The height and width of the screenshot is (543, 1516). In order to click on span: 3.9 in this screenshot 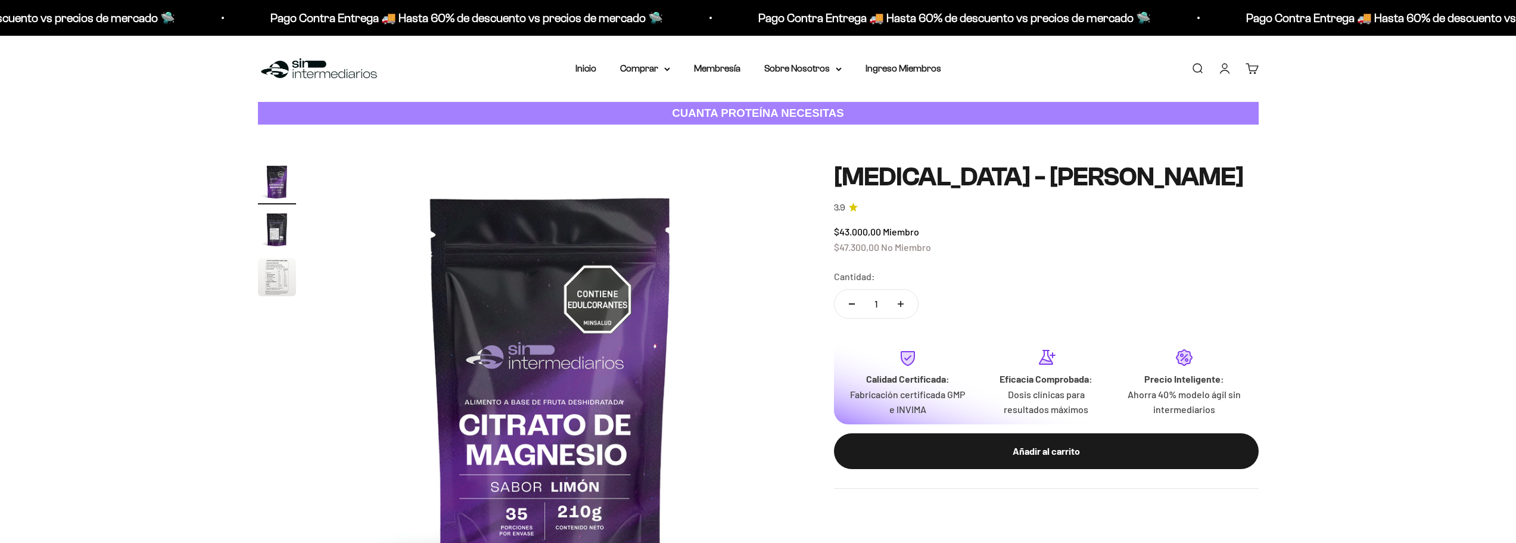, I will do `click(839, 208)`.